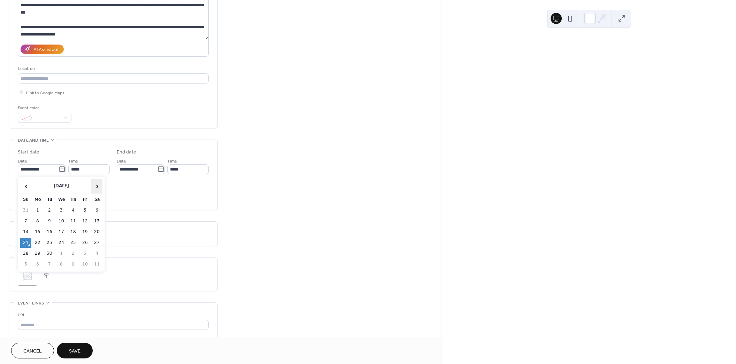  What do you see at coordinates (49, 254) in the screenshot?
I see `td: 30` at bounding box center [49, 254].